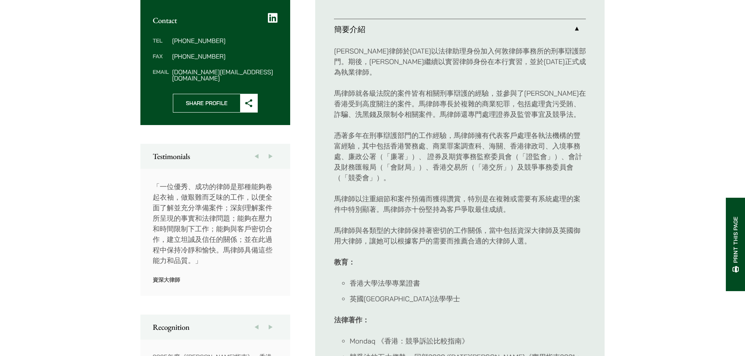 This screenshot has height=356, width=745. What do you see at coordinates (460, 204) in the screenshot?
I see `p: 馬律師以注重細節和案件預備而獲得讚賞，特別是在複雜或需要有系統處理的案件中特別顯著。馬律師亦十份堅持為客戶爭取最佳成績。` at bounding box center [460, 204].